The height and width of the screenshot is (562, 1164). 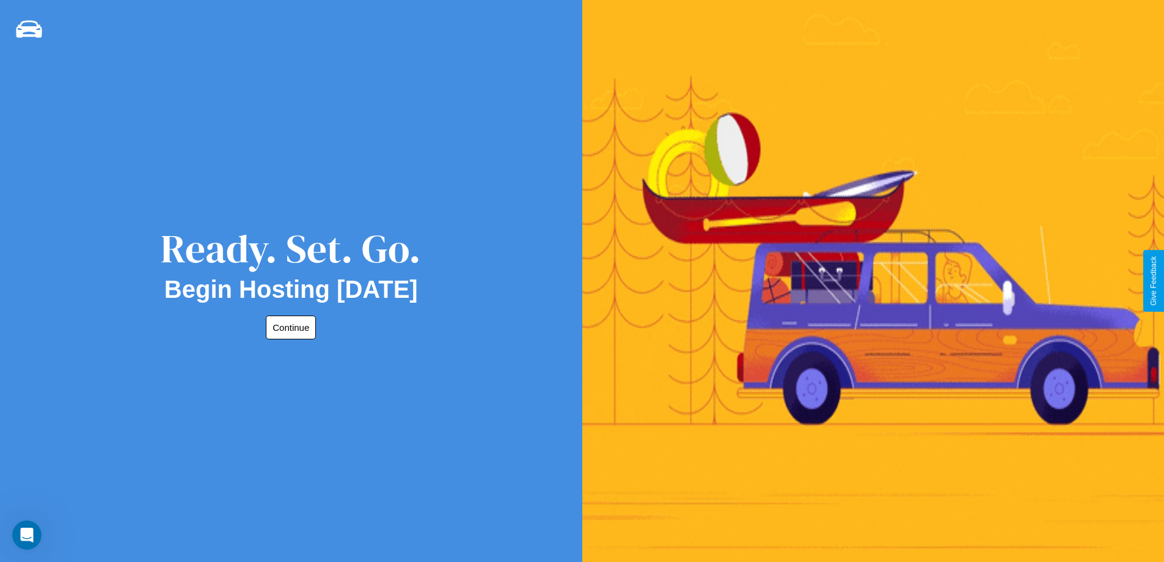 What do you see at coordinates (291, 327) in the screenshot?
I see `button: Continue` at bounding box center [291, 327].